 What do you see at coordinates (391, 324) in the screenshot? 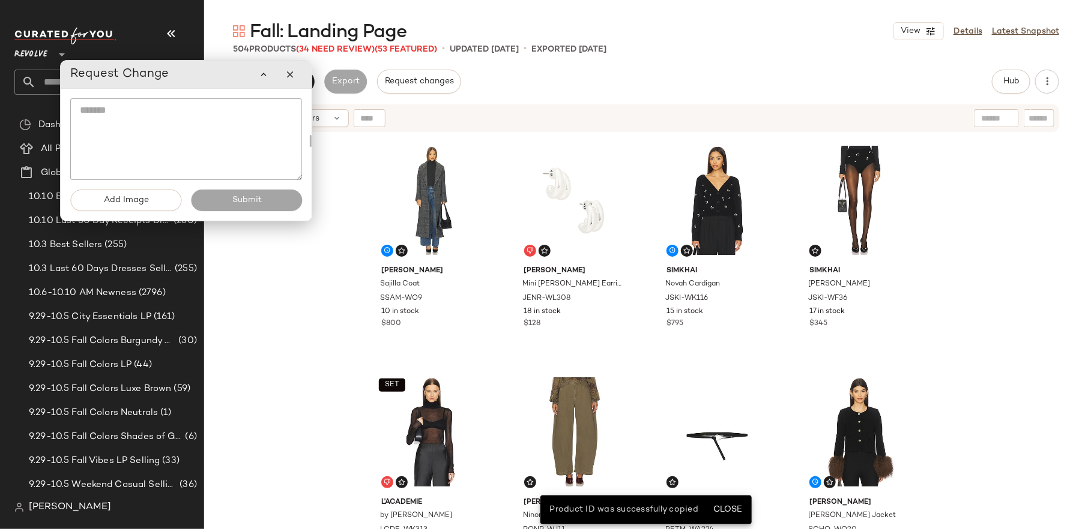
I see `span: $800` at bounding box center [391, 324].